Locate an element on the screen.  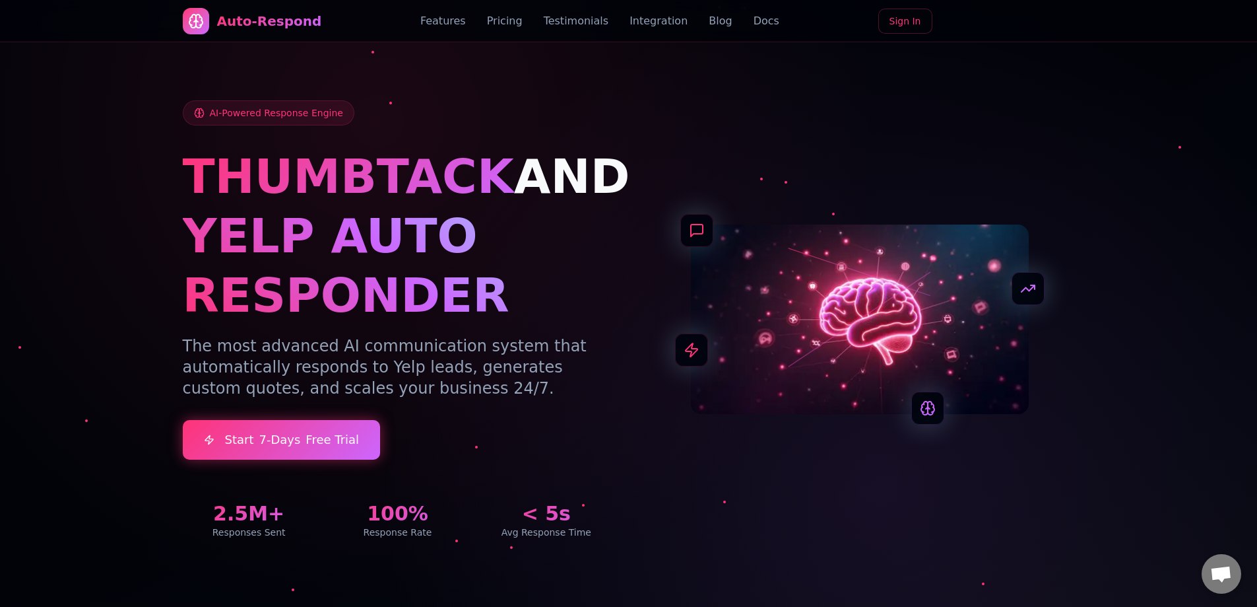
span: AND is located at coordinates (572, 176).